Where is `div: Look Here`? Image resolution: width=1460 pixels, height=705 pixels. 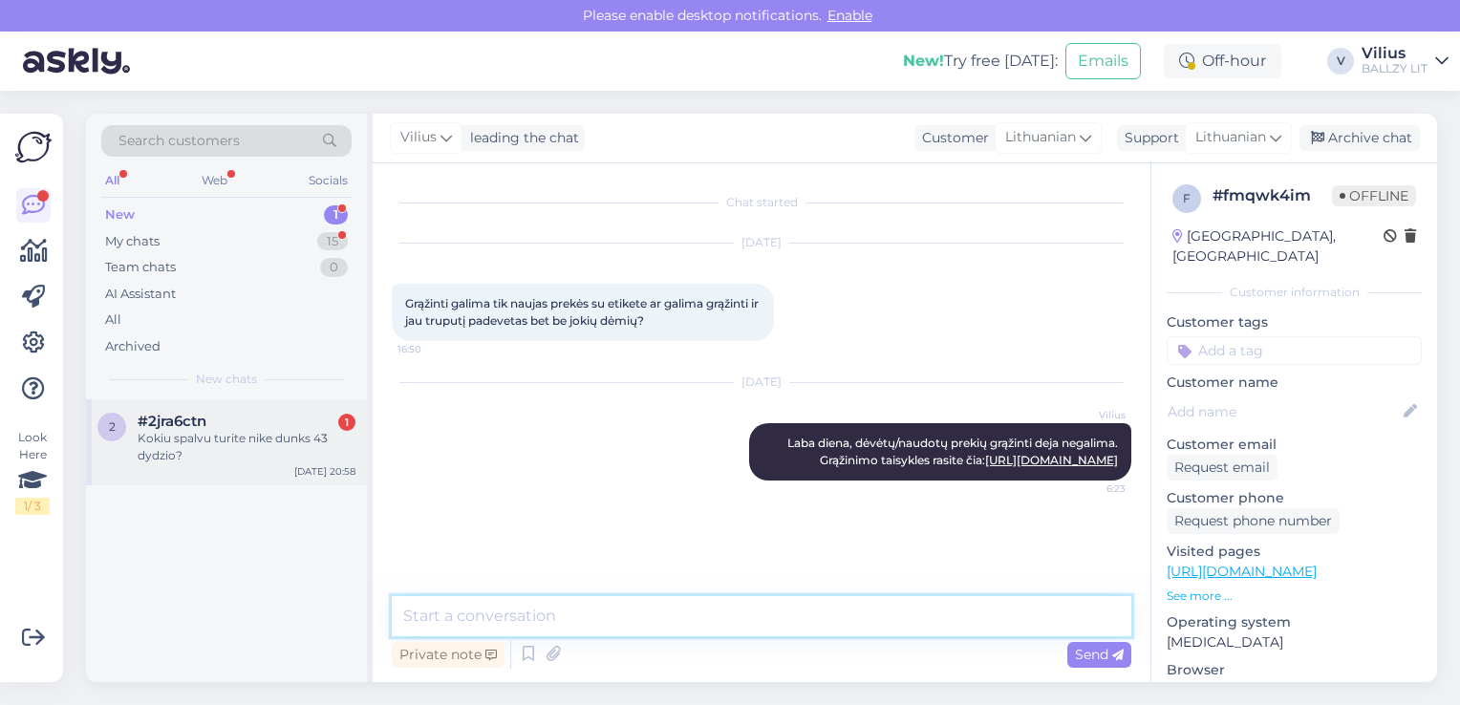 div: Look Here is located at coordinates (32, 472).